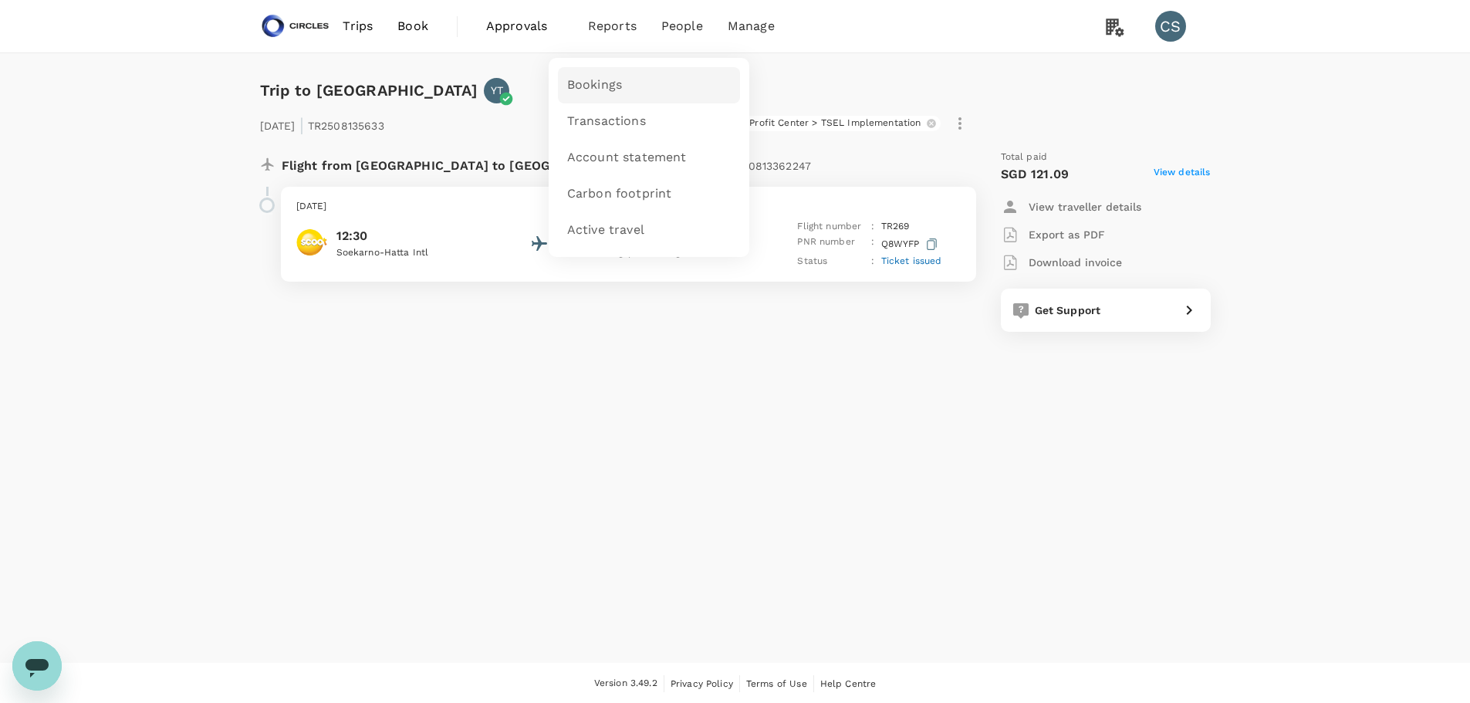  What do you see at coordinates (763, 166) in the screenshot?
I see `span: A20250813362247` at bounding box center [763, 166].